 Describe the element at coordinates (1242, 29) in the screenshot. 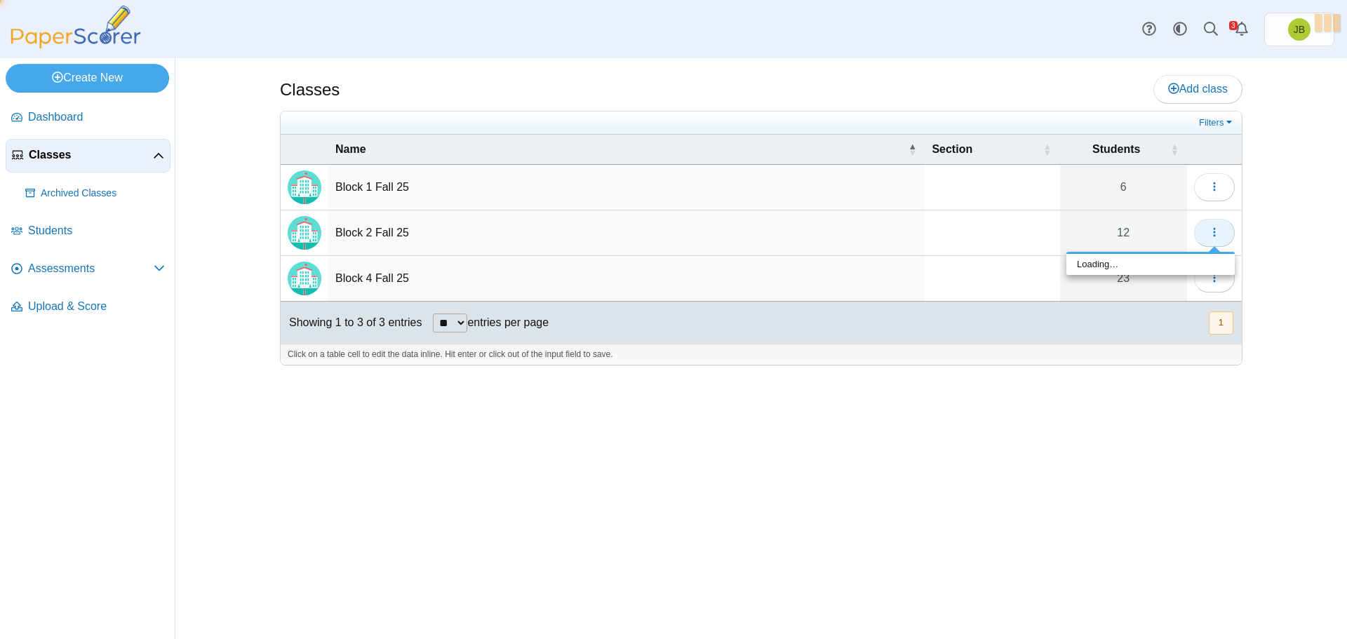

I see `a: Alerts` at that location.